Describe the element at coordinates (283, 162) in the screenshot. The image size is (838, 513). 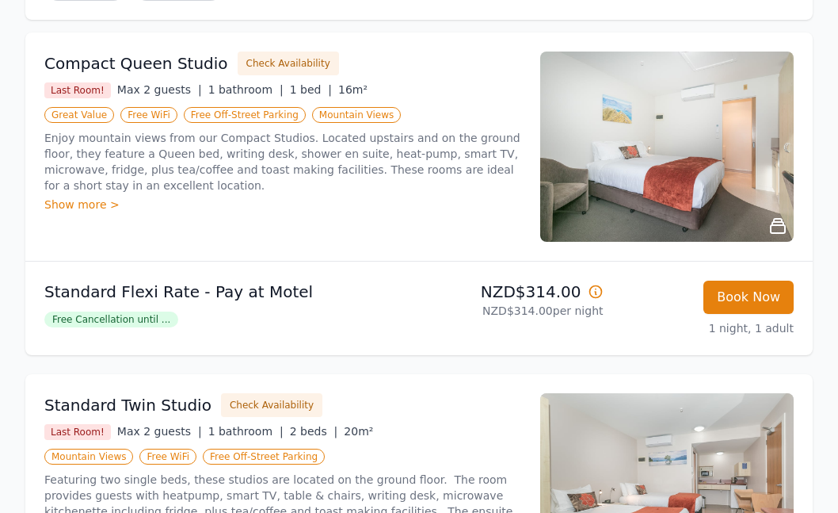
I see `p: Enjoy mountain views from our Compact Studios. Located upstairs and on the ground floor, they fea...` at that location.